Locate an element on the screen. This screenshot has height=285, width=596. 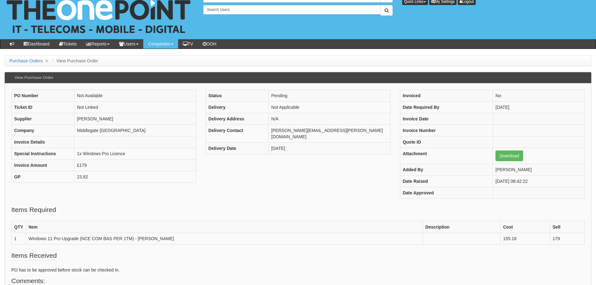
p: PO has to be approved before stock can be checked in. is located at coordinates (298, 270).